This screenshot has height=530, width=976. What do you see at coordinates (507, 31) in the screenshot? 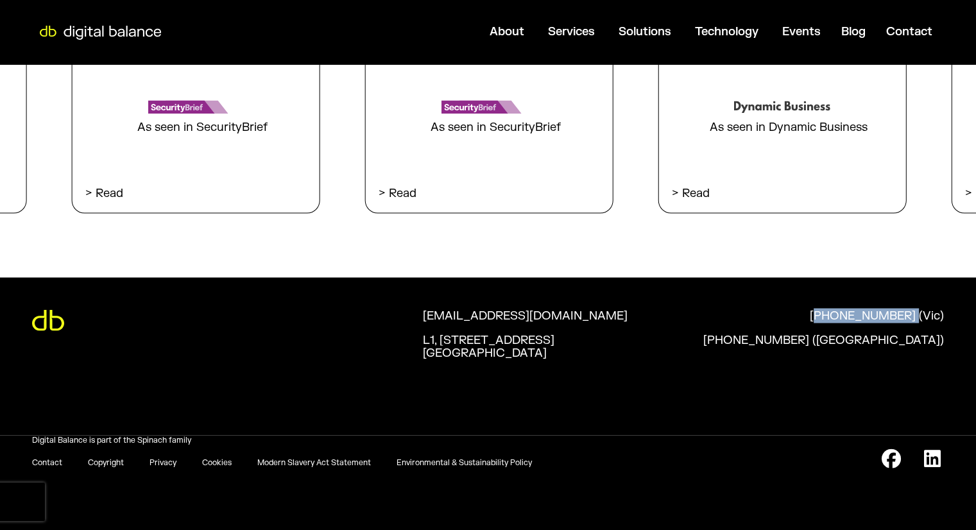
I see `span: About` at bounding box center [507, 31].